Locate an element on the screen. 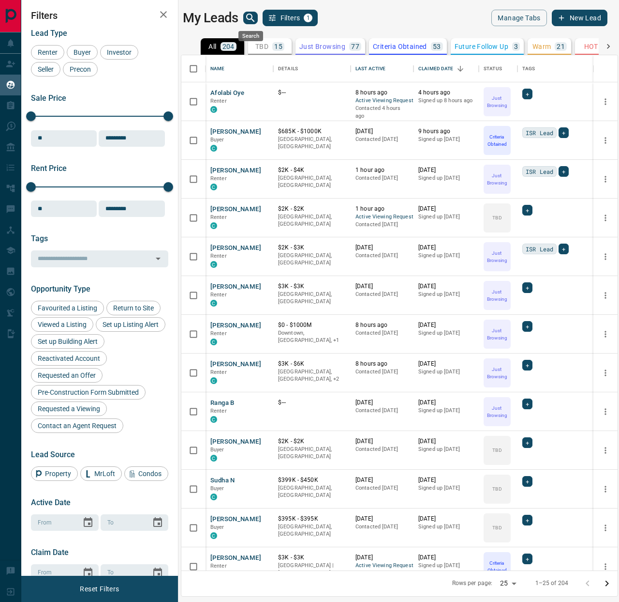  p: 53 is located at coordinates (437, 46).